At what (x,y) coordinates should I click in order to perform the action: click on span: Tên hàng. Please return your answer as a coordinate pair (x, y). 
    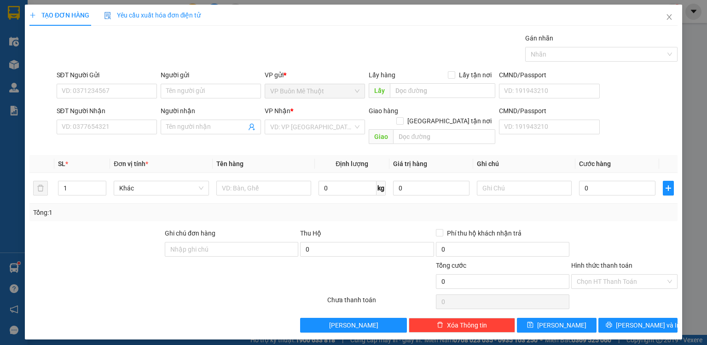
    Looking at the image, I should click on (230, 164).